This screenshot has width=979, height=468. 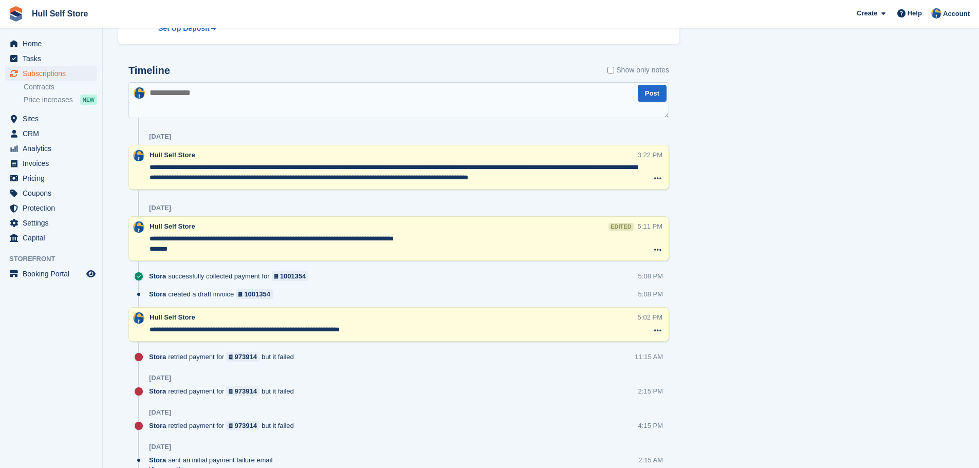 I want to click on div: successfully collected payment for, so click(x=231, y=276).